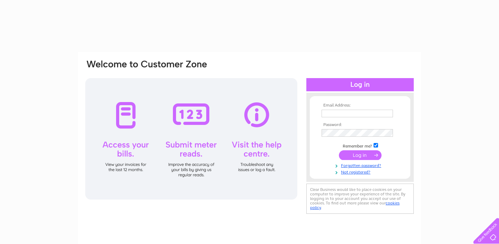 This screenshot has width=499, height=244. I want to click on input: Submit, so click(360, 155).